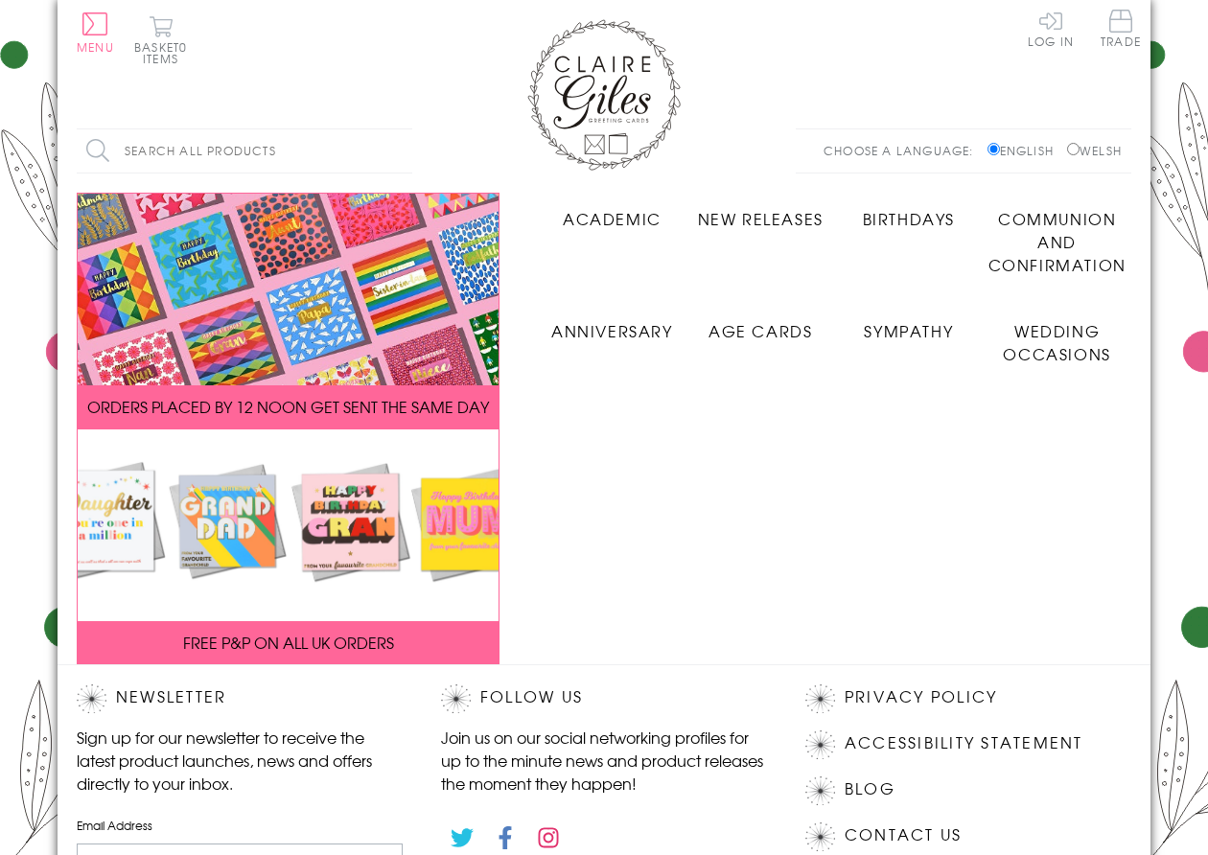 This screenshot has height=855, width=1208. What do you see at coordinates (1120, 28) in the screenshot?
I see `span: Trade` at bounding box center [1120, 28].